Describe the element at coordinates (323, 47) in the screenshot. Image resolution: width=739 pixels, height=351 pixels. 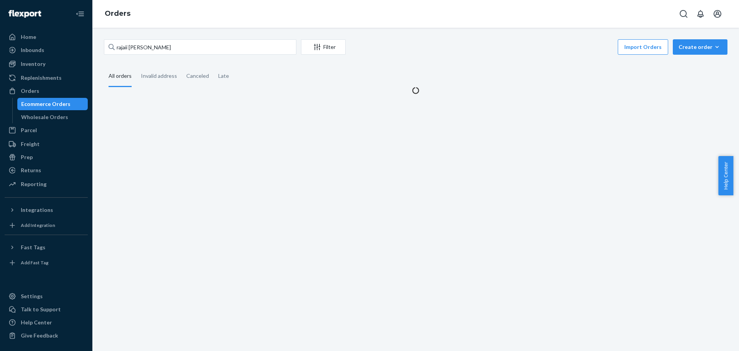
I see `button: Filter` at that location.